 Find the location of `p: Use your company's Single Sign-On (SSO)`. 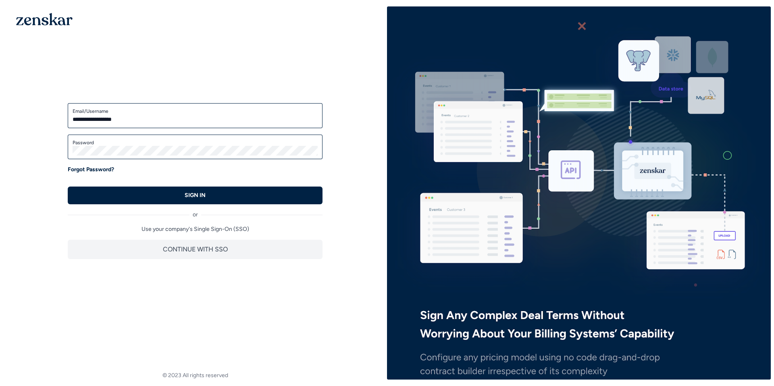

p: Use your company's Single Sign-On (SSO) is located at coordinates (195, 229).